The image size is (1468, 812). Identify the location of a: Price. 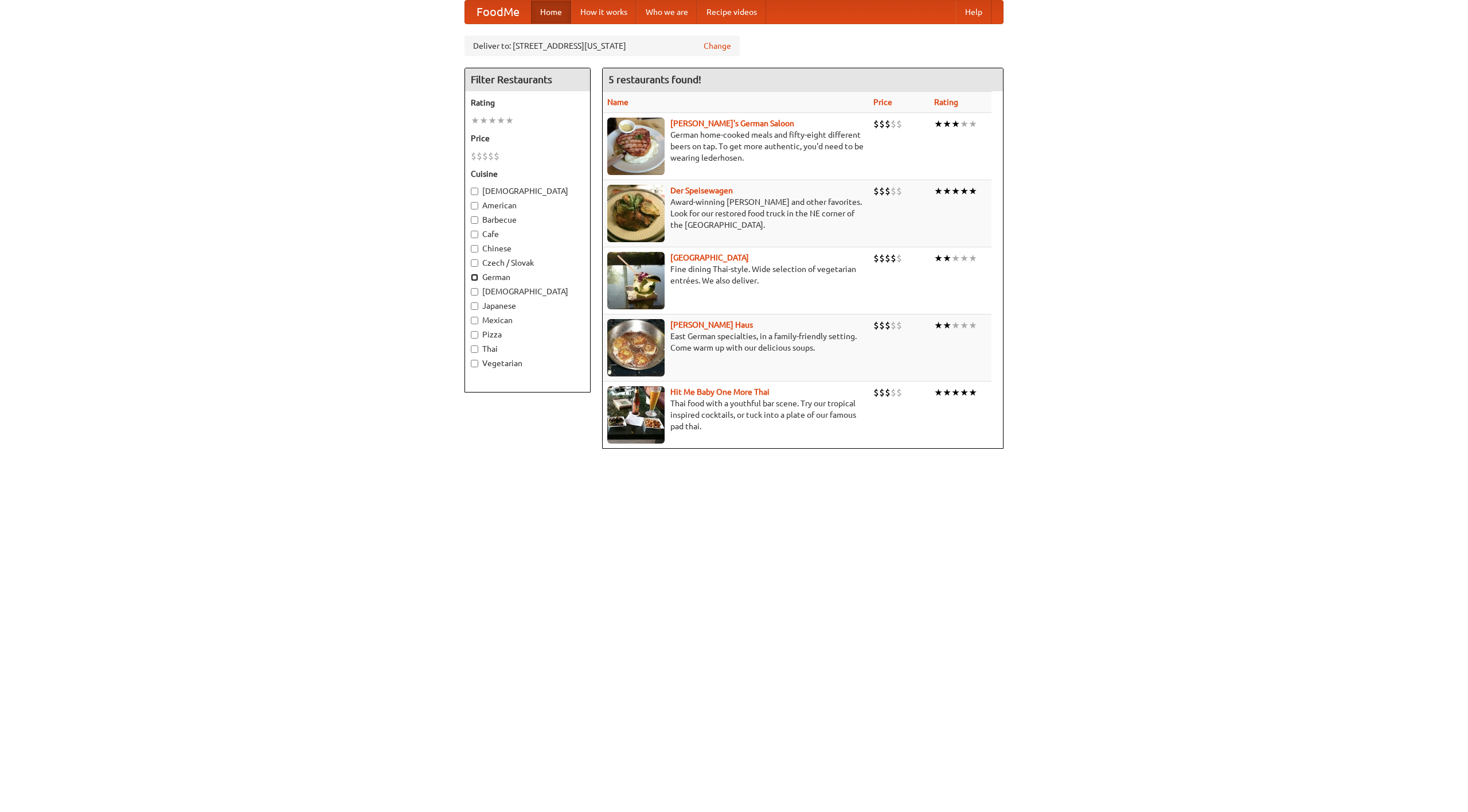
(883, 102).